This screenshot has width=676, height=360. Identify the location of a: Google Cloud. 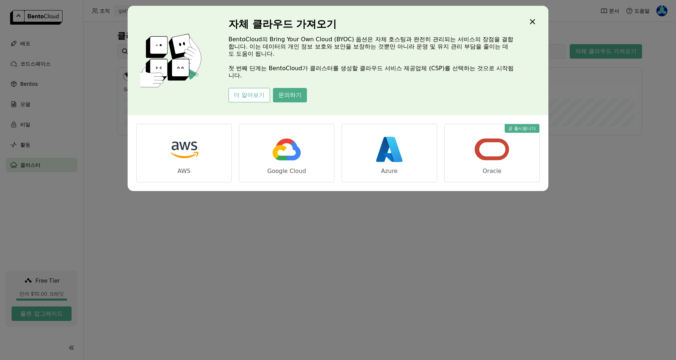
(287, 153).